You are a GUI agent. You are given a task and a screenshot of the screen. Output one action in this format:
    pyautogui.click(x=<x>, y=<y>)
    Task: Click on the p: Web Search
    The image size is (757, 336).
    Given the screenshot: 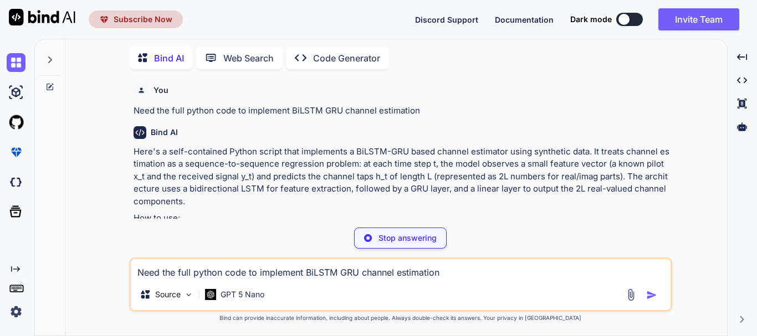 What is the action you would take?
    pyautogui.click(x=248, y=58)
    